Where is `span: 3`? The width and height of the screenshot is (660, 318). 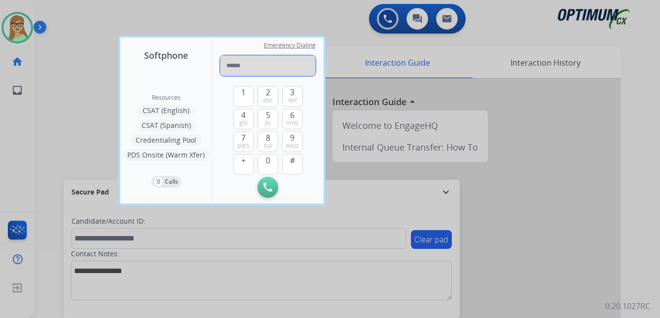 span: 3 is located at coordinates (292, 92).